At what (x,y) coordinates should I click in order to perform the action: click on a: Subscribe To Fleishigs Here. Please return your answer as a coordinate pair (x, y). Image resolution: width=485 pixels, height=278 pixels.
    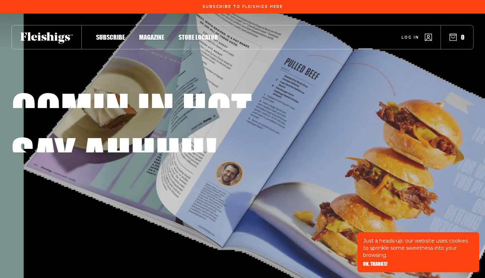
    Looking at the image, I should click on (243, 6).